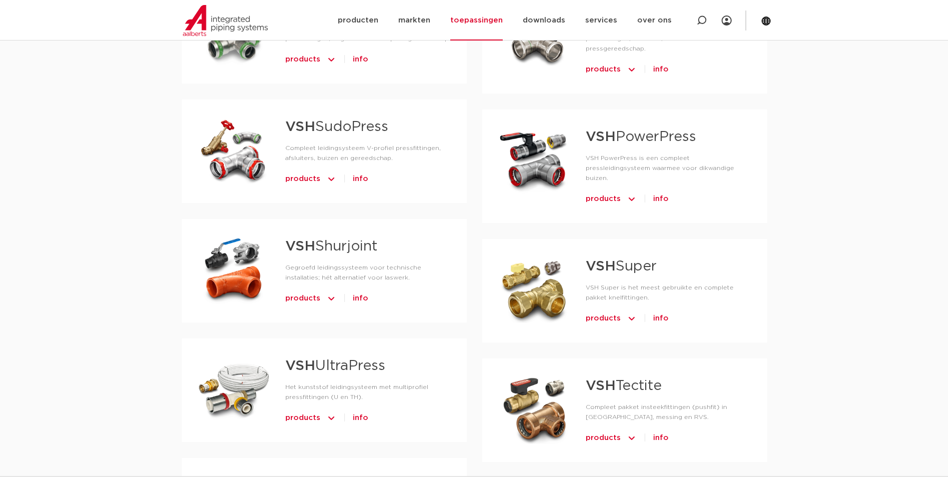 This screenshot has height=477, width=948. I want to click on p: Gegroefd leidingssysteem voor technische installaties; hét alternatief voor laswerk., so click(368, 272).